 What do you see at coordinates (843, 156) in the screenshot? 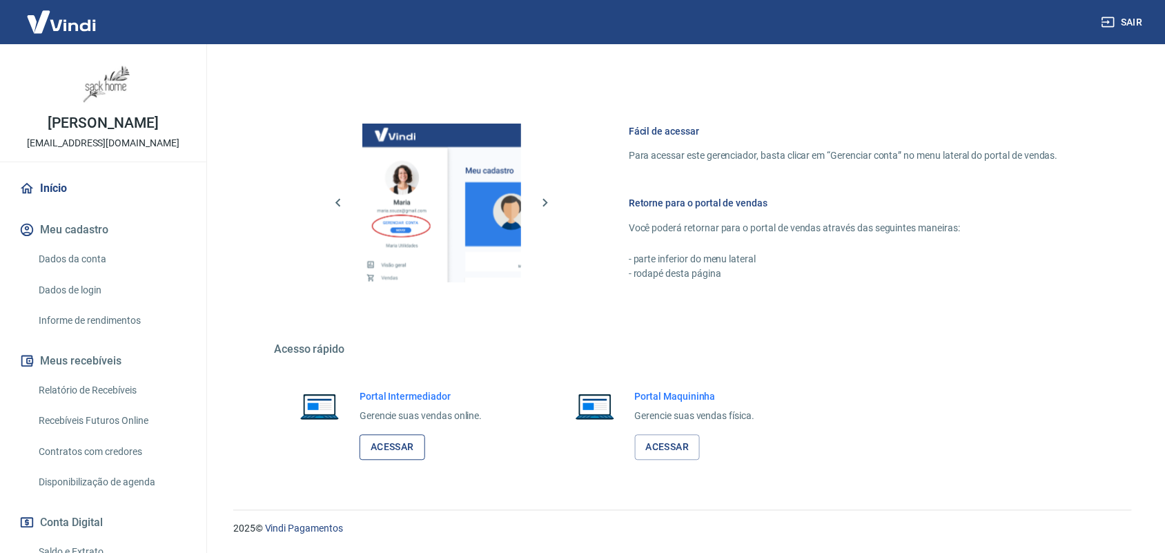
I see `p: Para acessar este gerenciador, basta clicar em “Gerenciar conta” no menu lateral do portal de ven...` at bounding box center [843, 156].